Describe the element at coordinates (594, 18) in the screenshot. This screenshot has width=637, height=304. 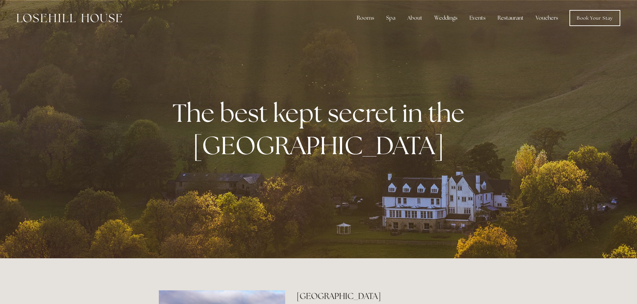
I see `a: Book Your Stay` at that location.